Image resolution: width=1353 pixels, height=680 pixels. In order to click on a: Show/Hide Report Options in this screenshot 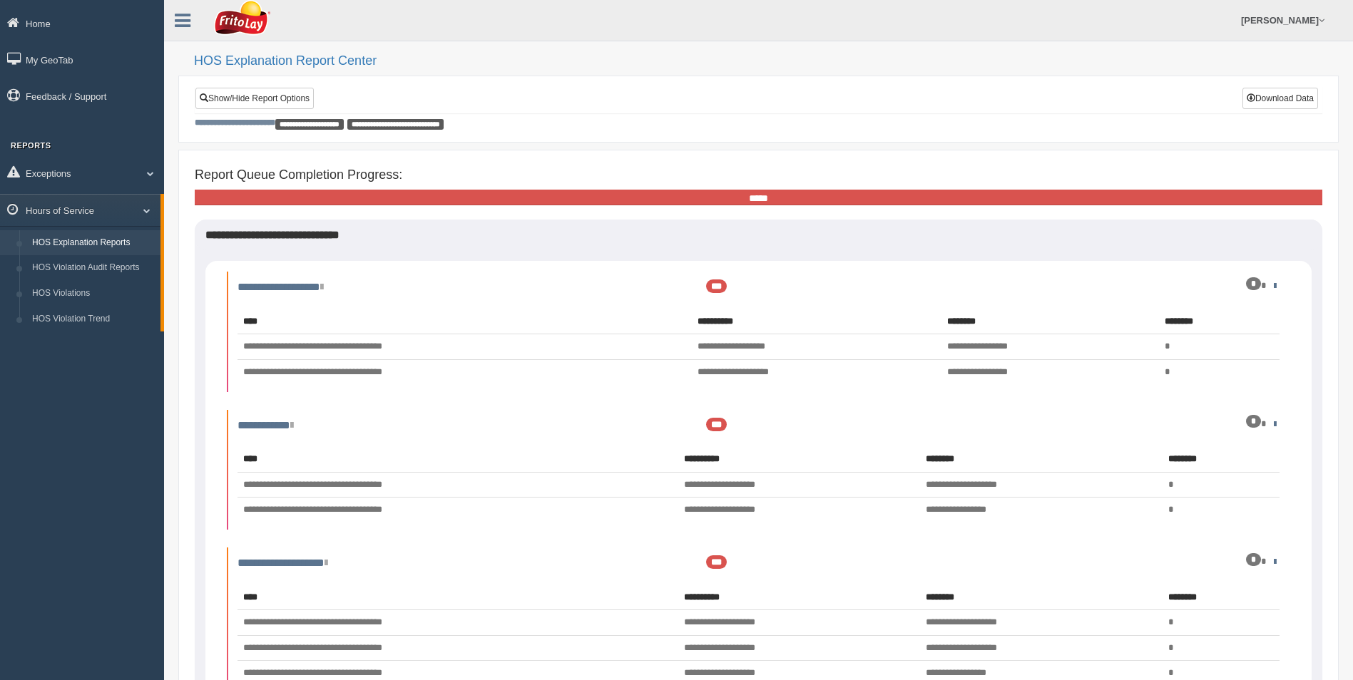, I will do `click(255, 98)`.